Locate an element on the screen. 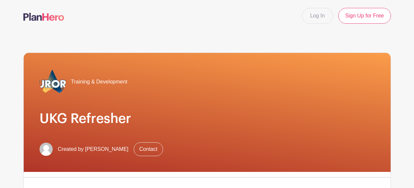 The height and width of the screenshot is (188, 414). span: Training & Development is located at coordinates (99, 82).